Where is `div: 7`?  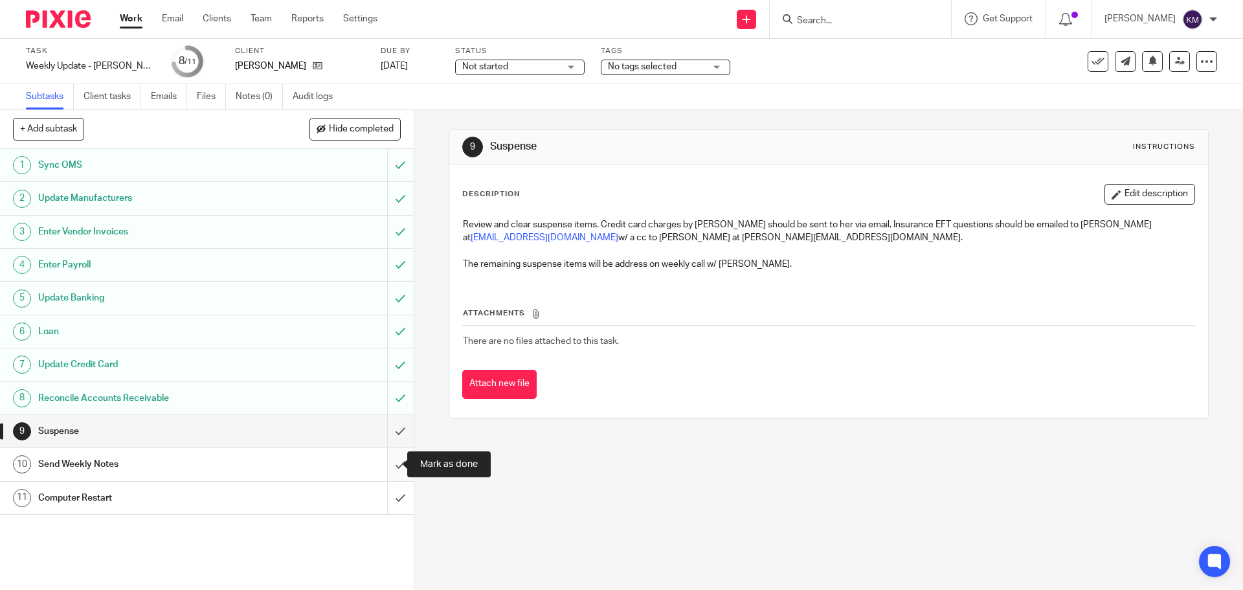
div: 7 is located at coordinates (22, 365).